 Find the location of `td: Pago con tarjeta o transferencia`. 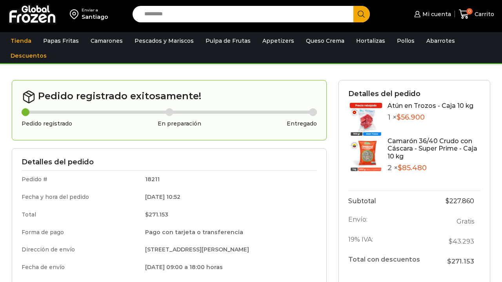

td: Pago con tarjeta o transferencia is located at coordinates (228, 232).